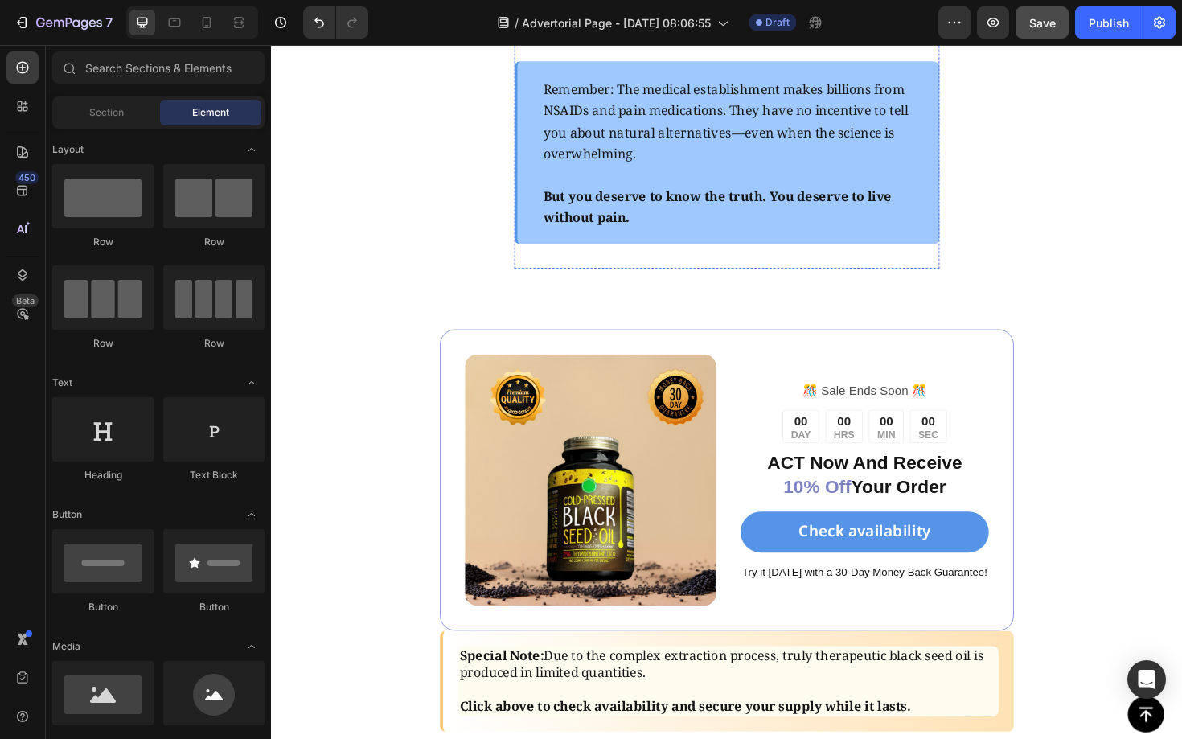 The height and width of the screenshot is (739, 1182). What do you see at coordinates (578, 467) in the screenshot?
I see `span: 10% Off` at bounding box center [578, 467].